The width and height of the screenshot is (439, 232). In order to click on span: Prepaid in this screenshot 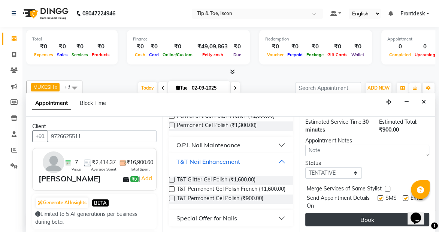, I will do `click(295, 55)`.